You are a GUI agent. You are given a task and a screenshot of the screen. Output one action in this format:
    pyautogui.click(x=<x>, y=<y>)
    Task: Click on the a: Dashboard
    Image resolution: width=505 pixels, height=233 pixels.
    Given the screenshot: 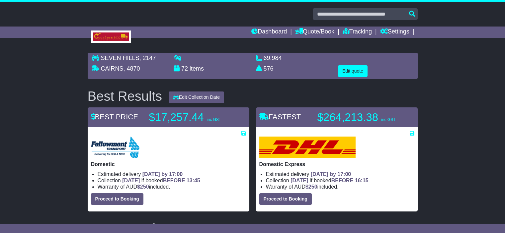 What is the action you would take?
    pyautogui.click(x=269, y=32)
    